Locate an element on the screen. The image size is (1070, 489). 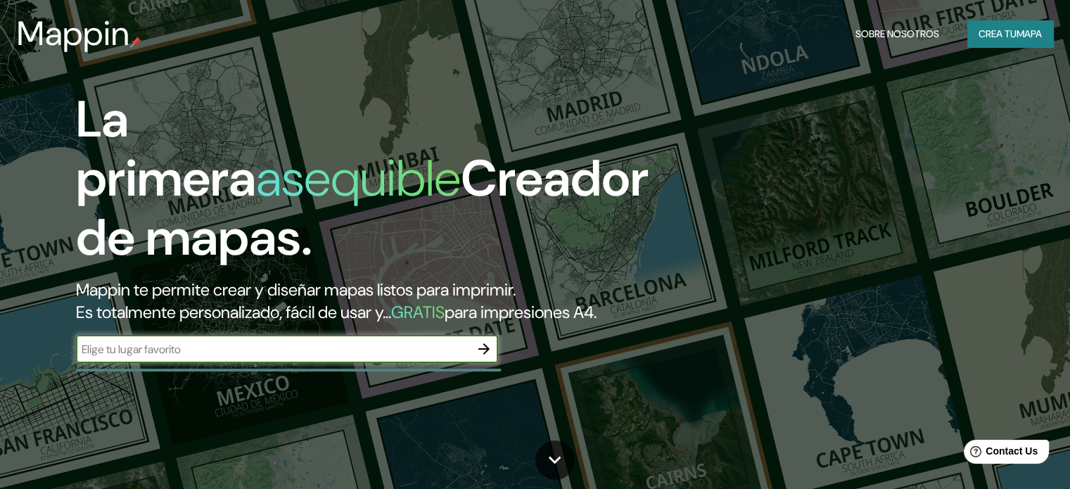
font: Sobre nosotros is located at coordinates (897, 34).